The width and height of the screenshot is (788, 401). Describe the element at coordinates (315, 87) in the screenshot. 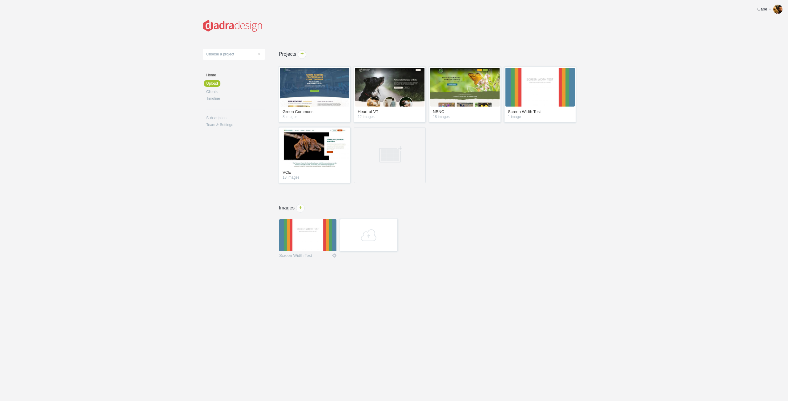

I see `img: dadra_ux327l_thumb.jpg` at that location.